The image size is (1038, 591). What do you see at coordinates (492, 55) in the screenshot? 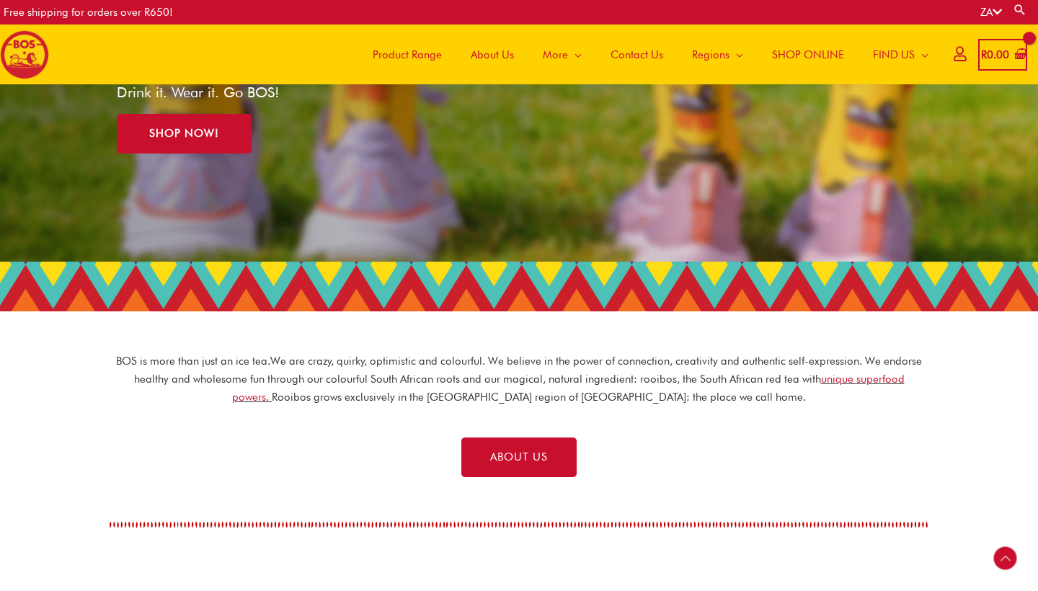
I see `span: About Us` at bounding box center [492, 55].